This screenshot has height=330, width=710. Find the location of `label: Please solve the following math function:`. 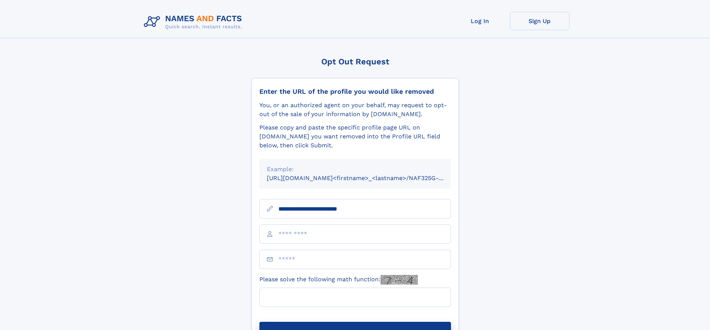

label: Please solve the following math function: is located at coordinates (338, 280).